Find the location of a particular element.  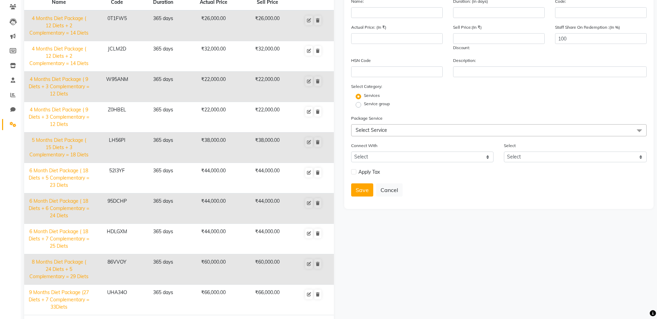

td: HDLGXM is located at coordinates (117, 239).